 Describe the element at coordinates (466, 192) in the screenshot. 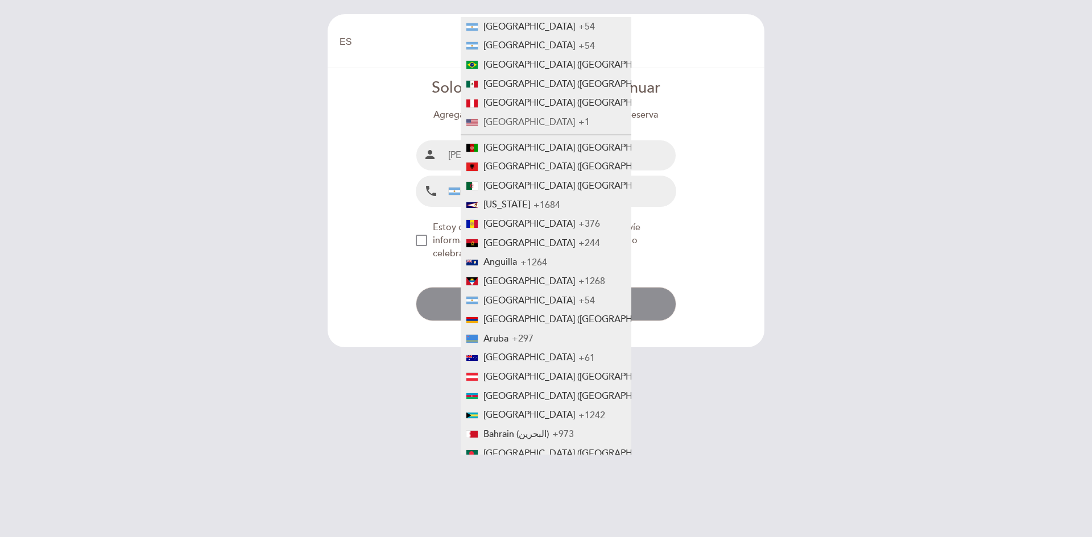

I see `div: +54` at that location.